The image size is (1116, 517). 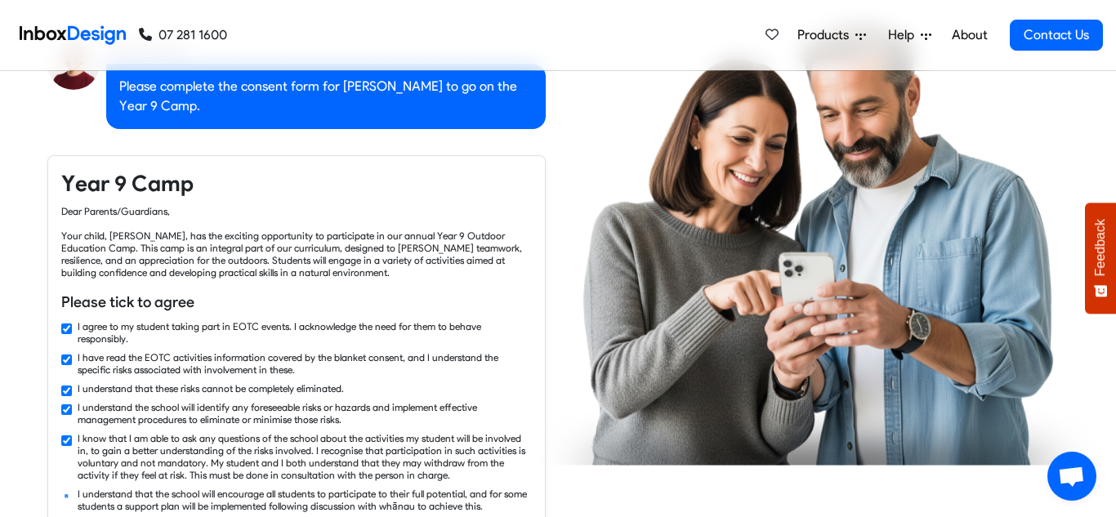 What do you see at coordinates (305, 457) in the screenshot?
I see `label: I know that I am able to ask any questions of the school about the activities my student will be ...` at bounding box center [305, 457].